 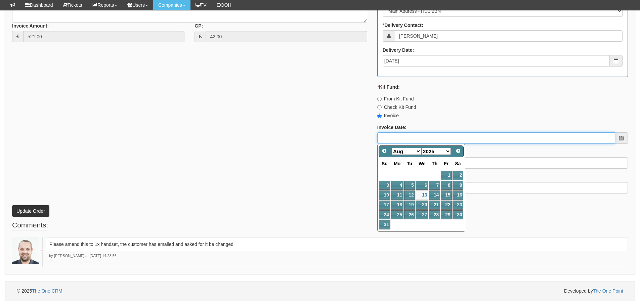 What do you see at coordinates (410, 215) in the screenshot?
I see `a: 26` at bounding box center [410, 215].